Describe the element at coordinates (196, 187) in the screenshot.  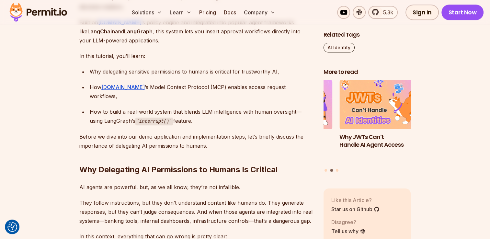
I see `p: AI agents are powerful, but, as we all know, they’re not infallible.` at that location.